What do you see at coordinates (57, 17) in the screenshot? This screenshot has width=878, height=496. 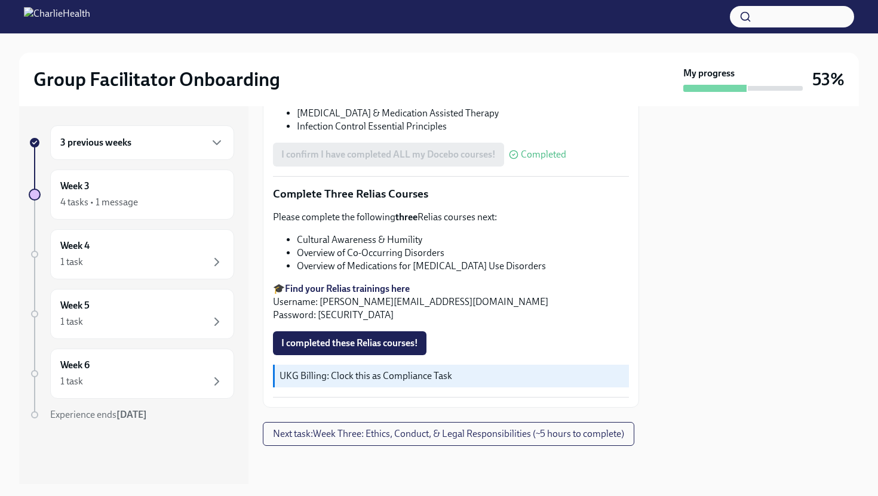 I see `img: CharlieHealth` at bounding box center [57, 17].